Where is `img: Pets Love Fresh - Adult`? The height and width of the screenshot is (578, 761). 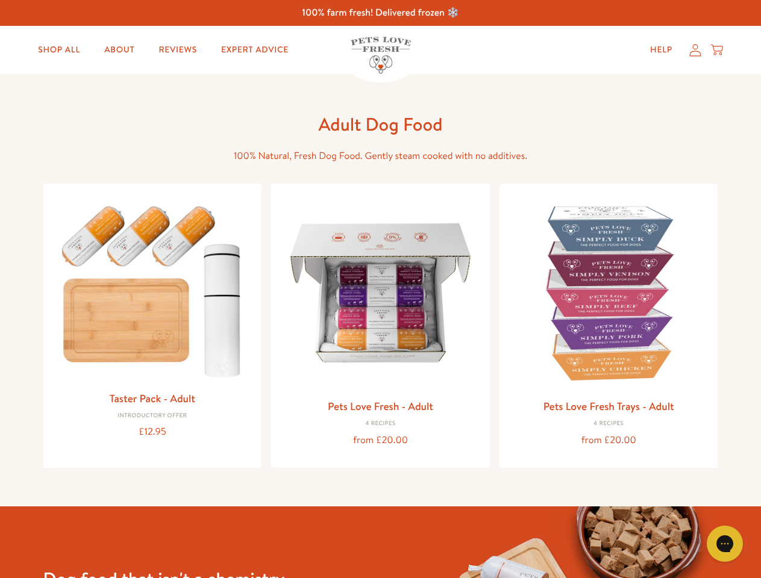
img: Pets Love Fresh - Adult is located at coordinates (380, 293).